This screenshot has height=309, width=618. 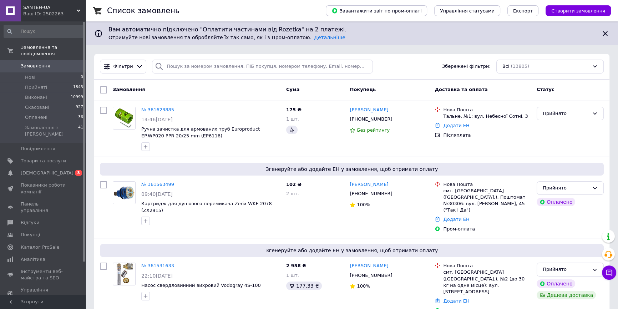 I want to click on span: Створити замовлення, so click(x=578, y=11).